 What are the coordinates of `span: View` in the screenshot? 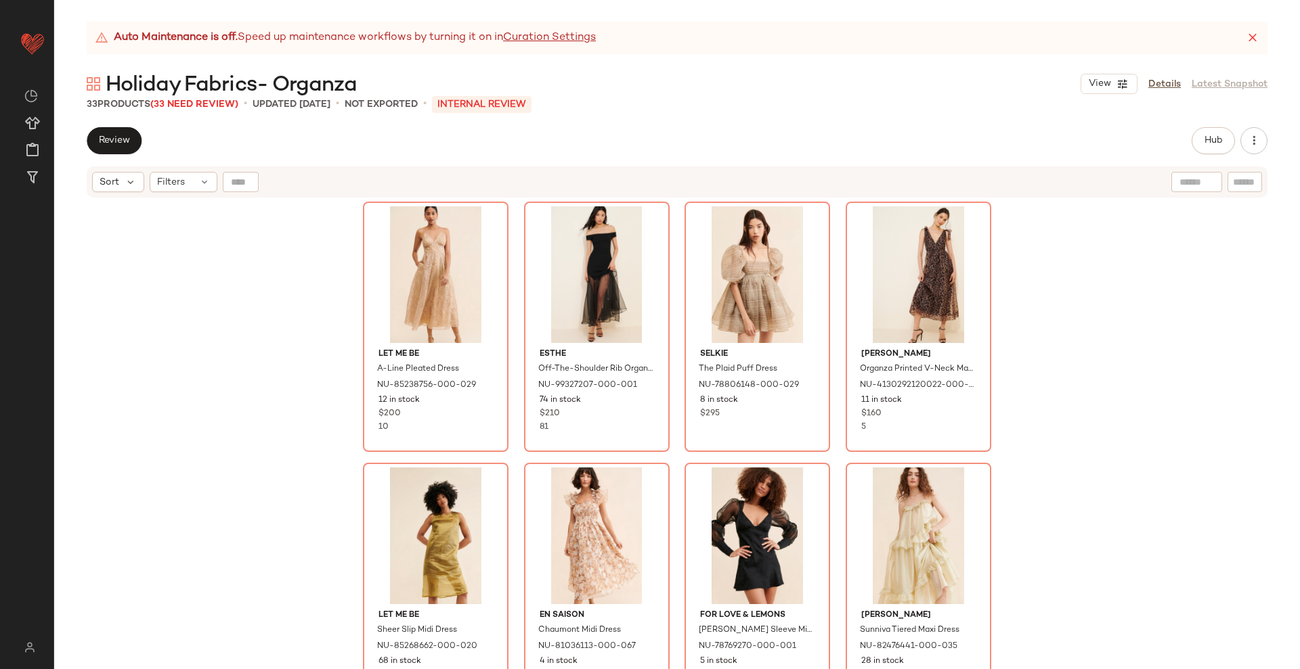 It's located at (1099, 84).